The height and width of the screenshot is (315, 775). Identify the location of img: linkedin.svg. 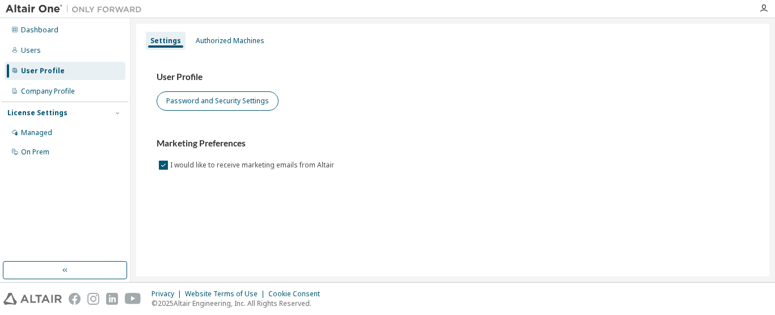
(112, 298).